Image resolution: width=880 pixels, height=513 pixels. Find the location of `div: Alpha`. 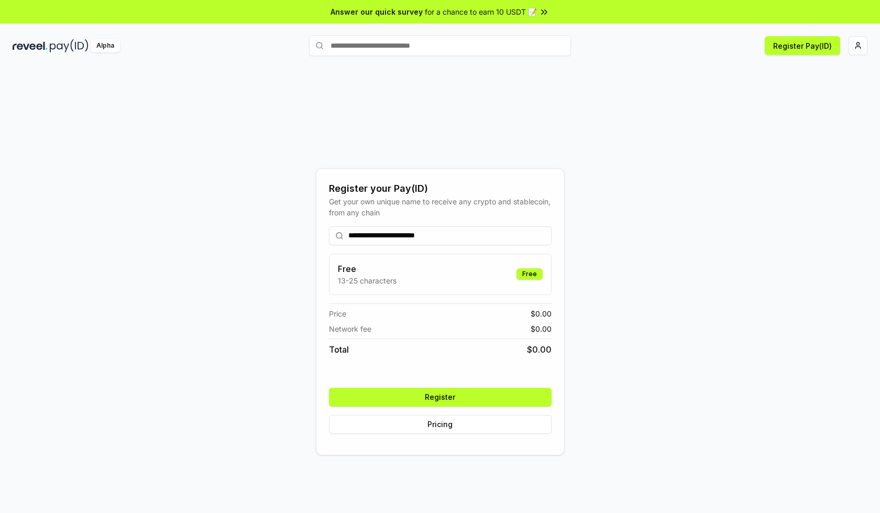

div: Alpha is located at coordinates (105, 46).